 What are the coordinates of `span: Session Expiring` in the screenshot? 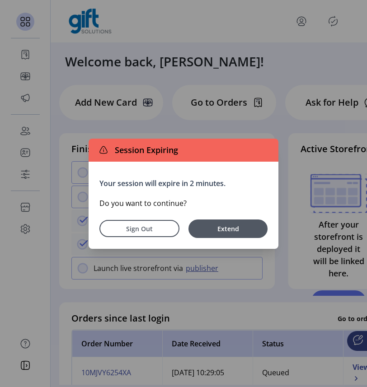 It's located at (145, 150).